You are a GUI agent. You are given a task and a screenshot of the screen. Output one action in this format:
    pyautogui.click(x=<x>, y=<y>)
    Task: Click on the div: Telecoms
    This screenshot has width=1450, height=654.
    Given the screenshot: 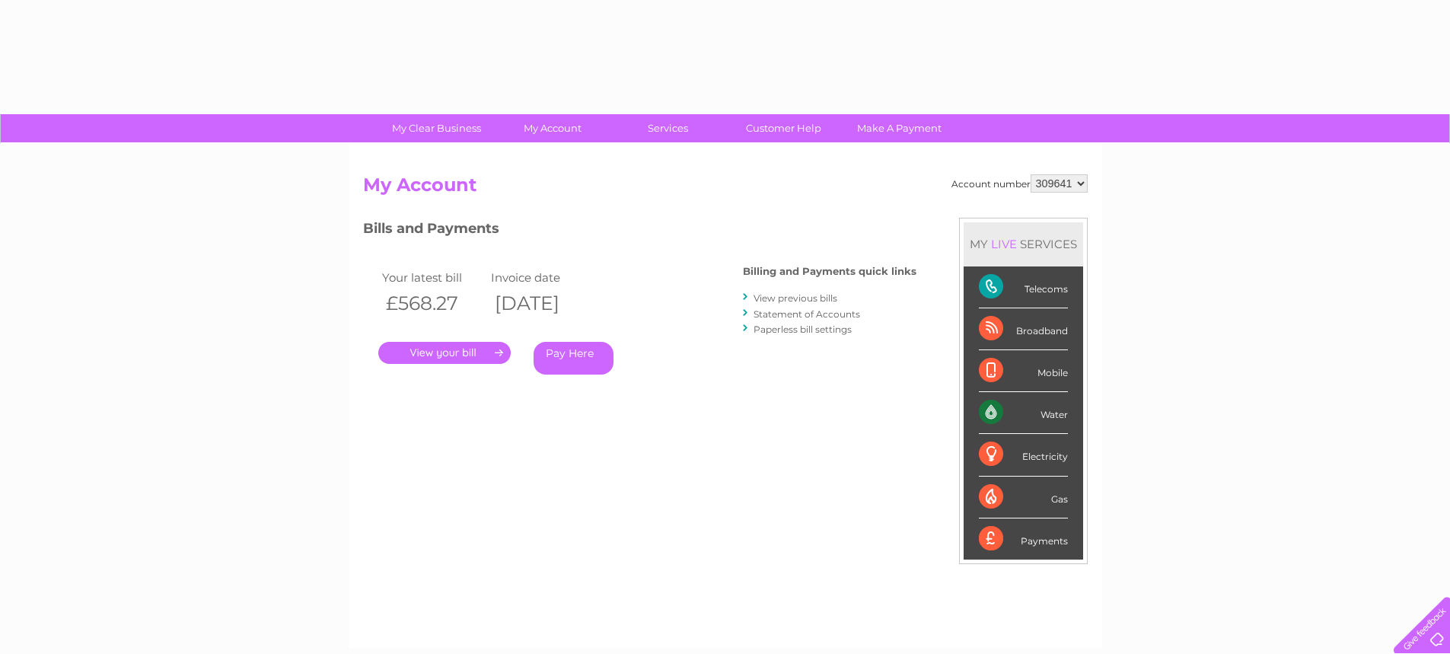 What is the action you would take?
    pyautogui.click(x=1023, y=287)
    